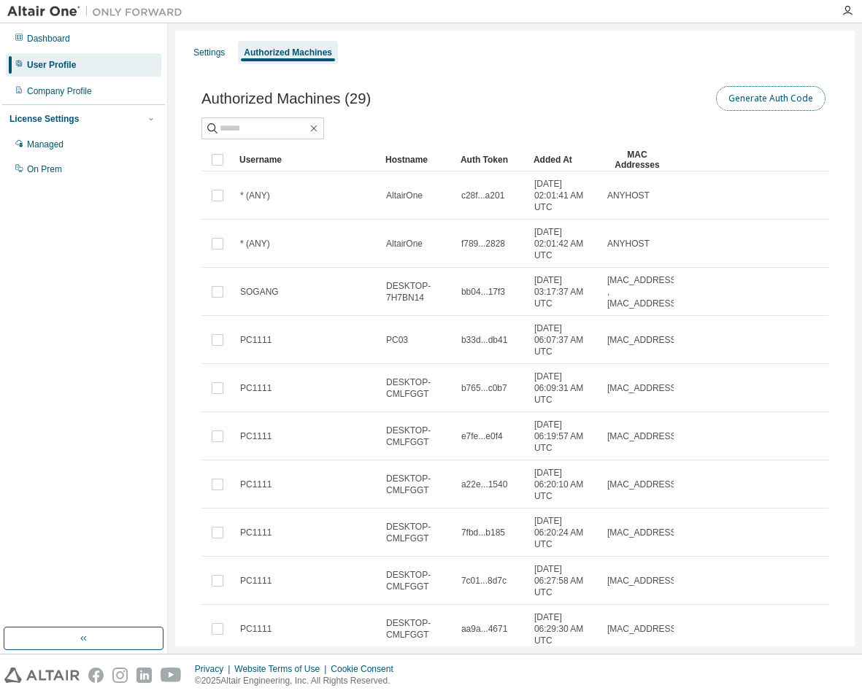 The width and height of the screenshot is (862, 696). What do you see at coordinates (484, 388) in the screenshot?
I see `span: b765...c0b7` at bounding box center [484, 388].